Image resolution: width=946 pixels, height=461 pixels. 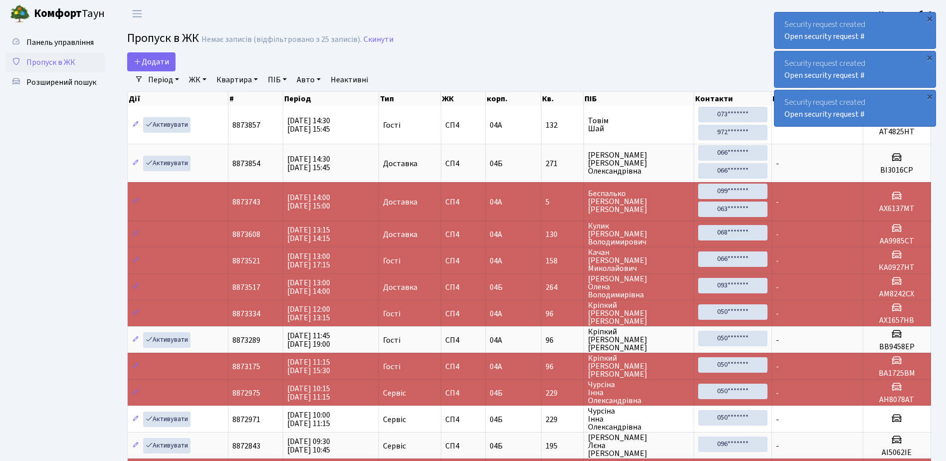 I want to click on span: 8873743, so click(x=246, y=202).